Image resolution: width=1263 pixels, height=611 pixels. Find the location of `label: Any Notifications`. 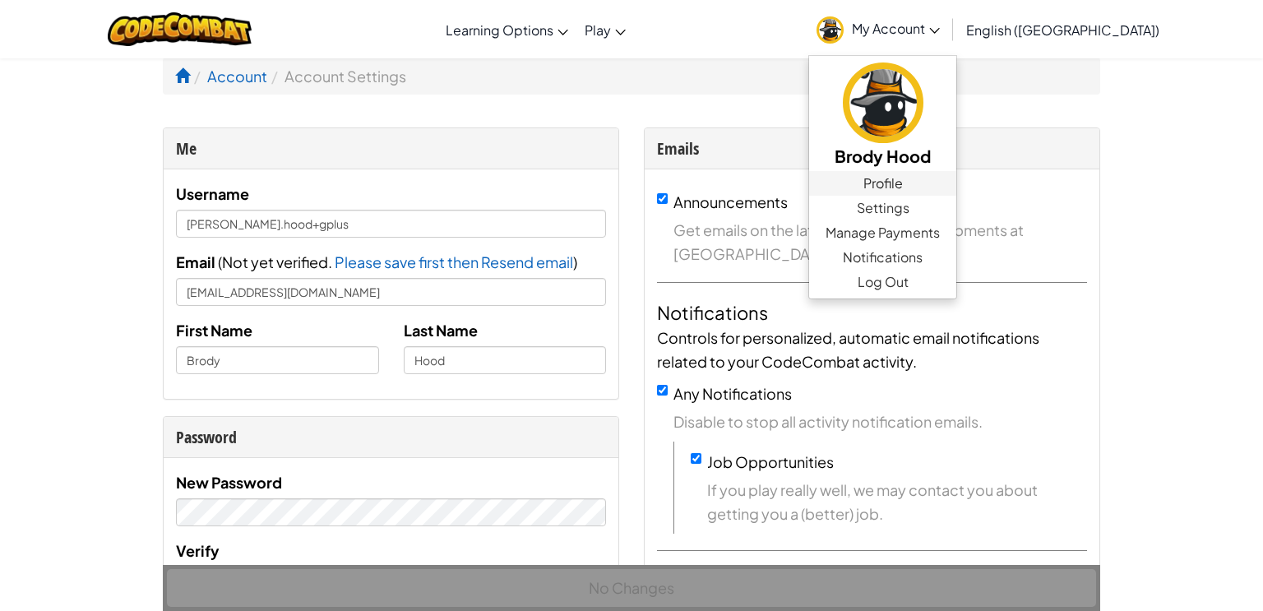

label: Any Notifications is located at coordinates (733, 393).